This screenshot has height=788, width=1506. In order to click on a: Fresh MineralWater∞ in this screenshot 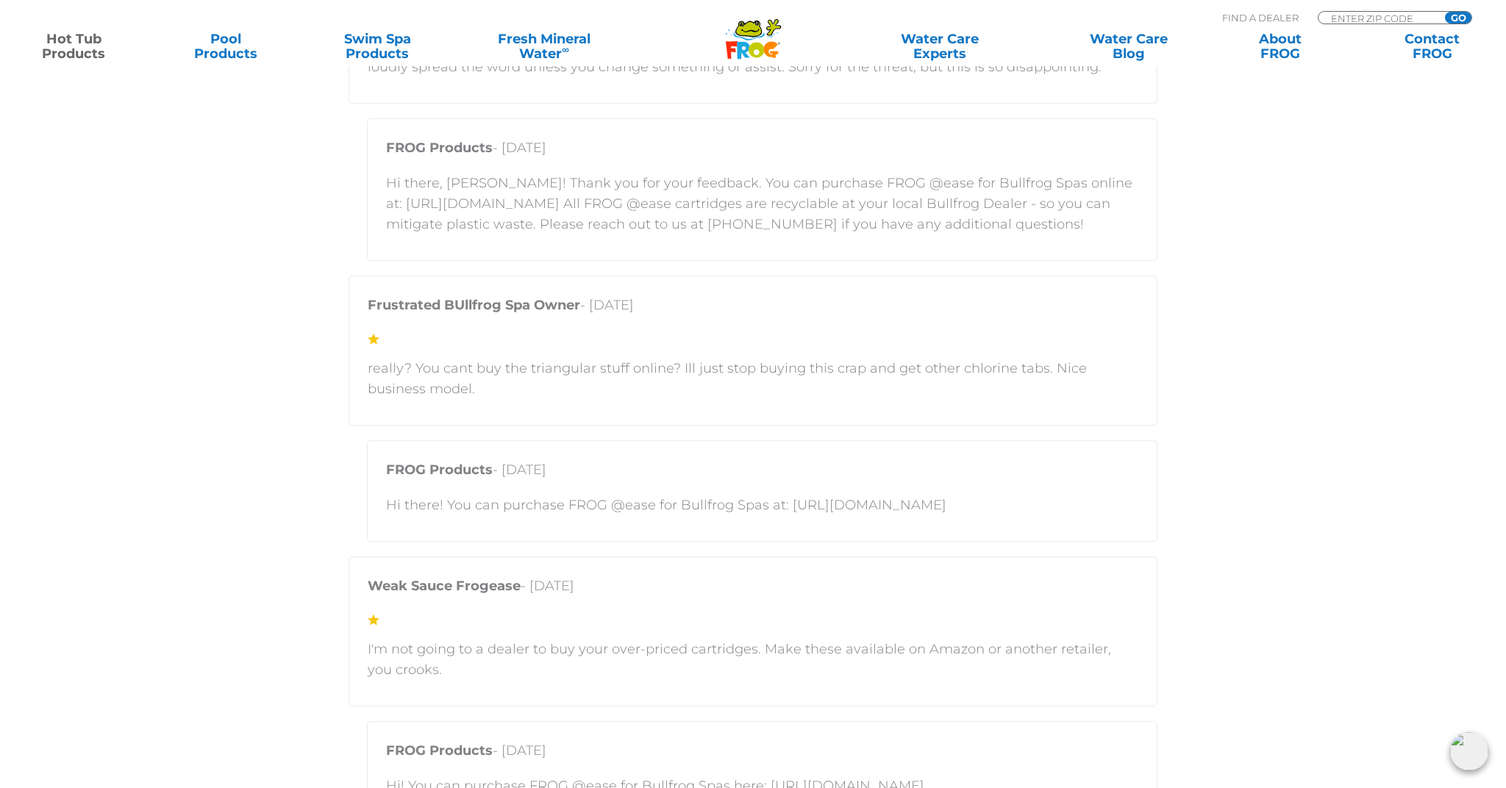, I will do `click(544, 46)`.